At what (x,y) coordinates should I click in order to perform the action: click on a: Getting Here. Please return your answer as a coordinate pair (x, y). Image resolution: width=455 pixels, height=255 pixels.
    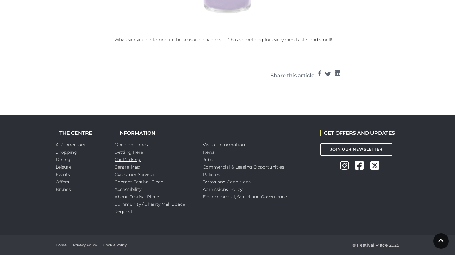
    Looking at the image, I should click on (129, 152).